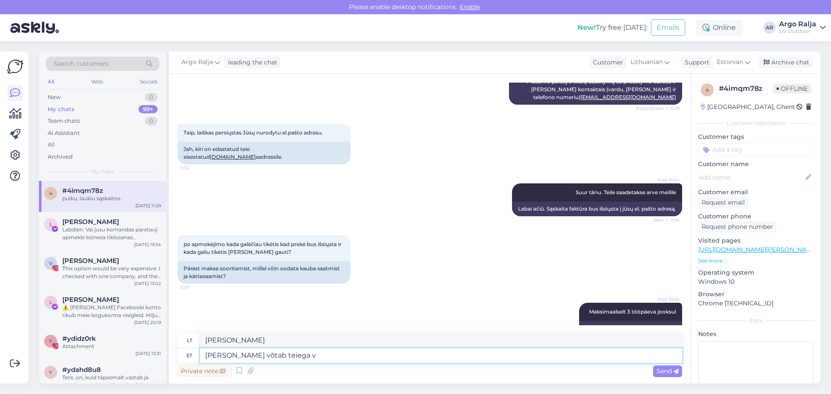 The height and width of the screenshot is (394, 831). I want to click on div: lt, so click(190, 341).